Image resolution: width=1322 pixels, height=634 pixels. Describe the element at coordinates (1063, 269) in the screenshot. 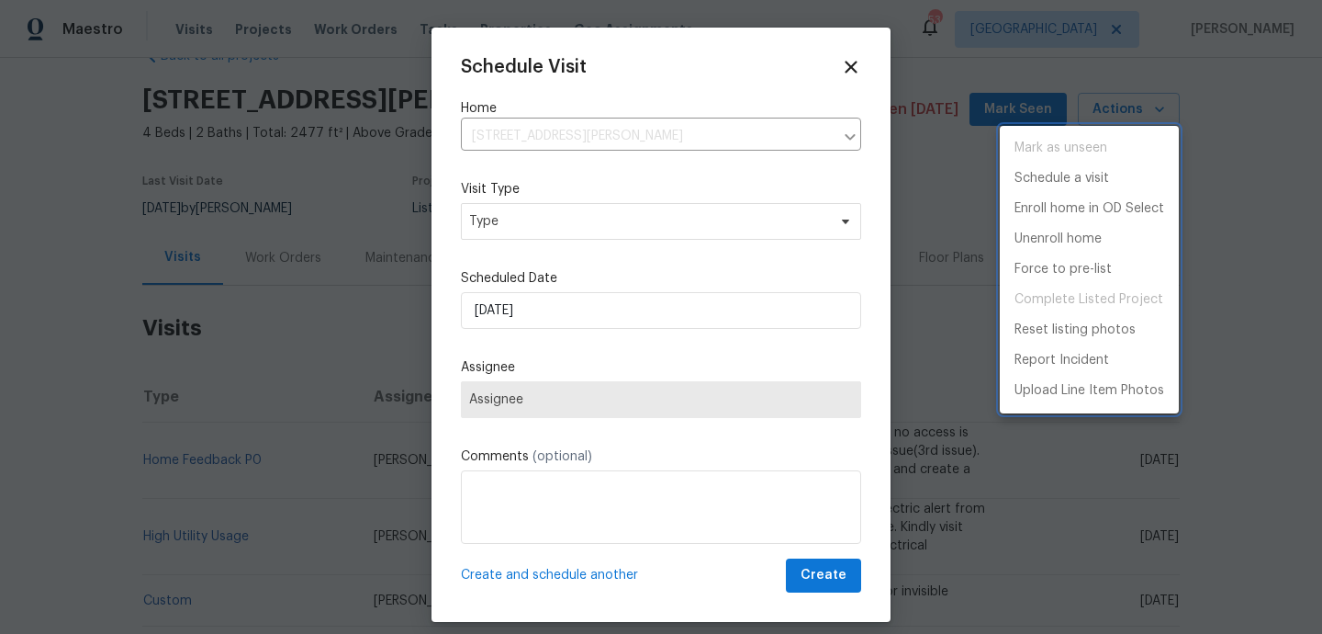

I see `p: Force to pre-list` at that location.